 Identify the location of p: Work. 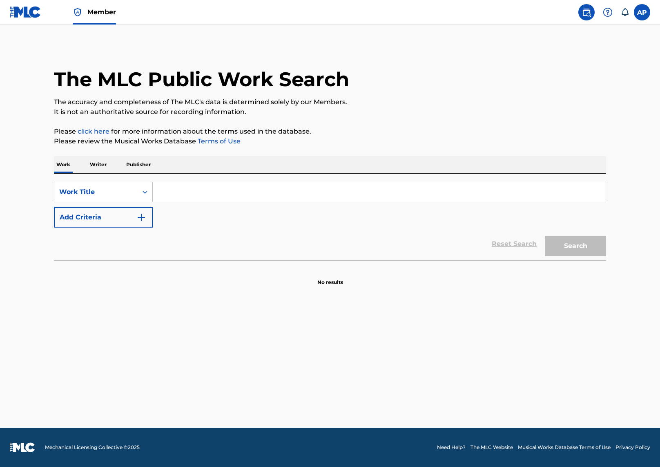
(63, 165).